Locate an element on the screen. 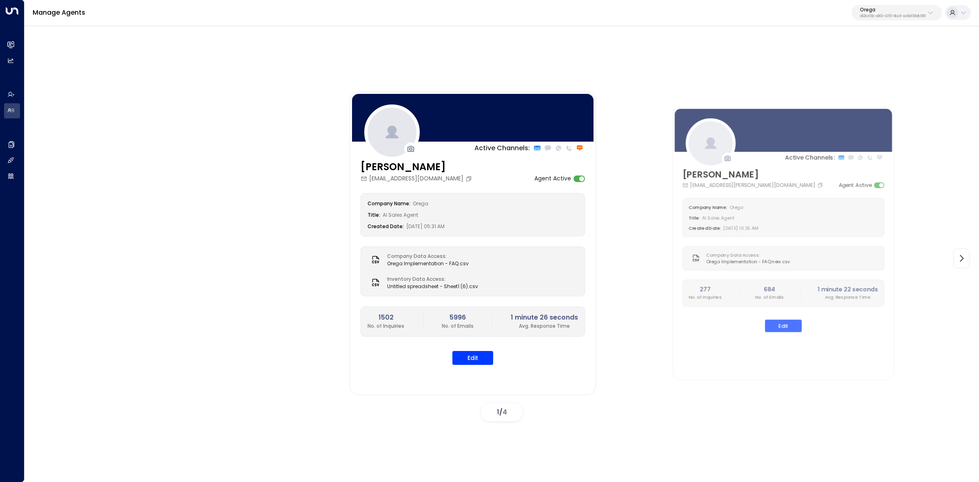 The height and width of the screenshot is (482, 979). h2: 5996 is located at coordinates (458, 317).